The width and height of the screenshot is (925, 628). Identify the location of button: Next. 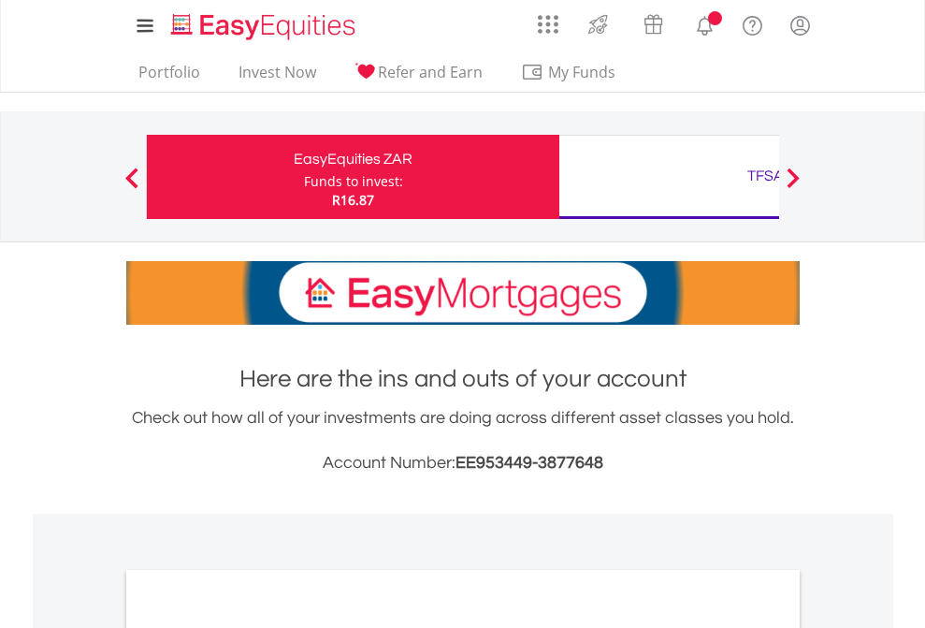
(793, 186).